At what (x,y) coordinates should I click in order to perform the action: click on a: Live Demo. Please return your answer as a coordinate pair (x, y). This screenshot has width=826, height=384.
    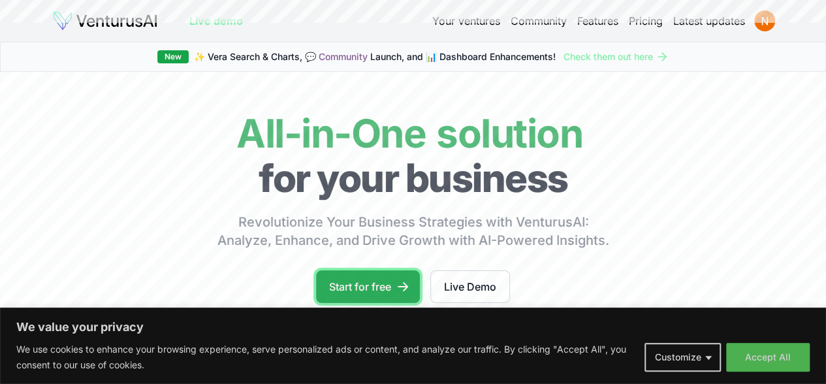
    Looking at the image, I should click on (470, 286).